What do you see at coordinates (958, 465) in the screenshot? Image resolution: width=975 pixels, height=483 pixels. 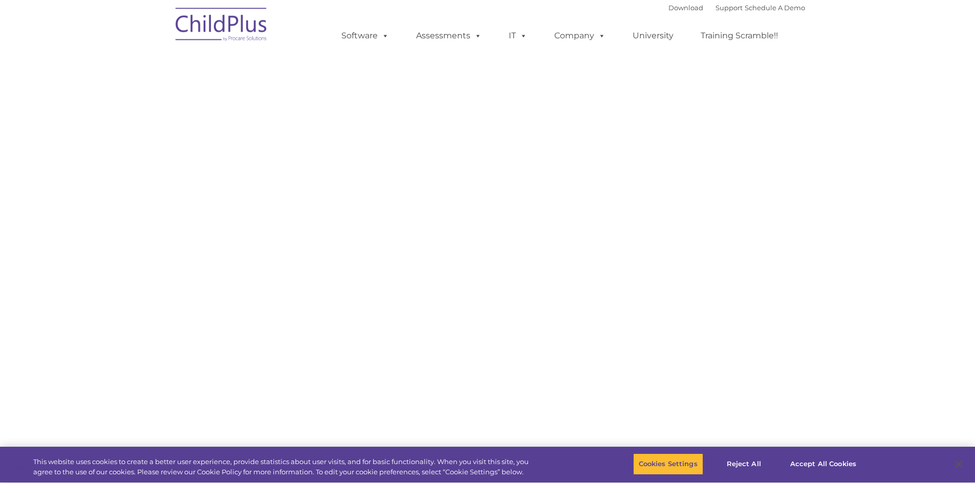 I see `button: Close` at bounding box center [958, 465].